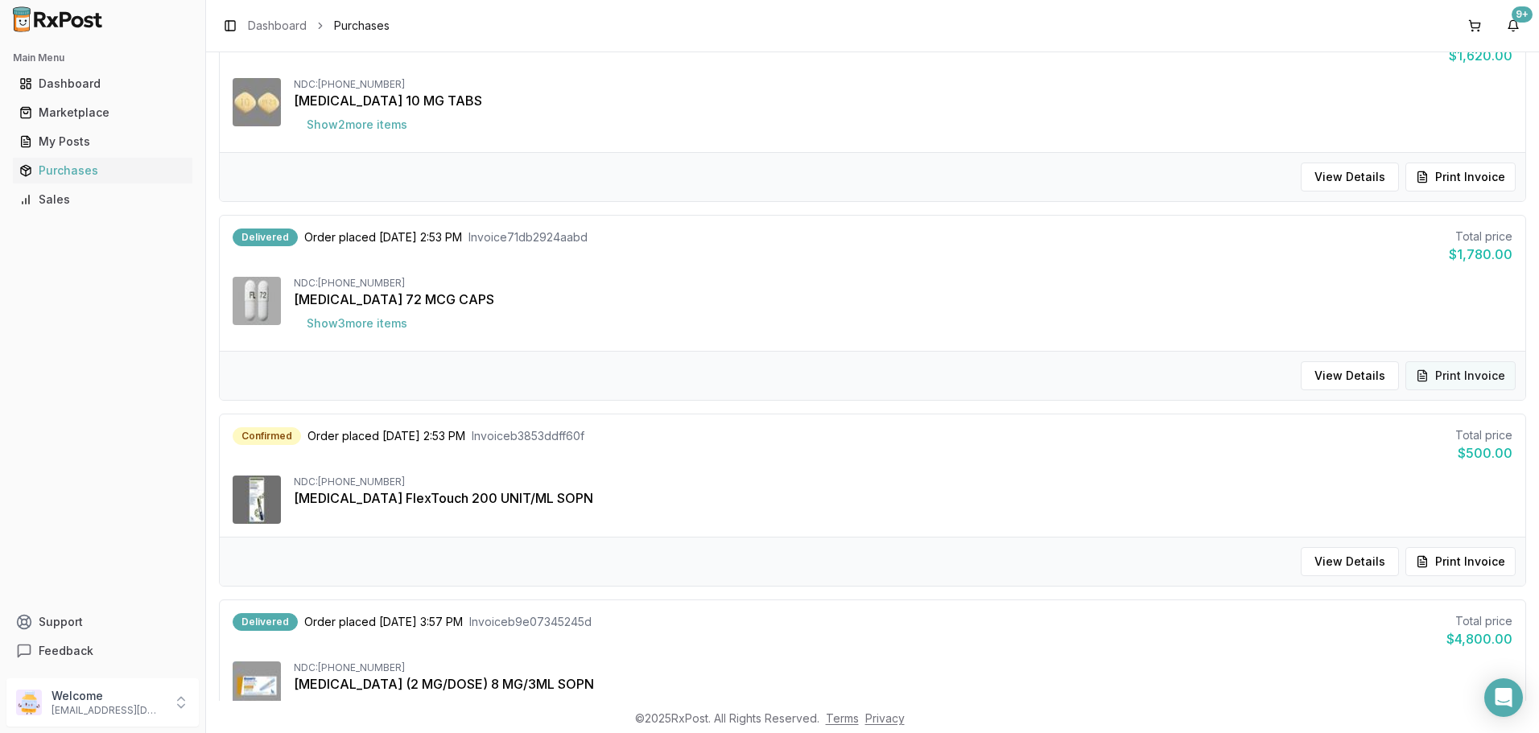 The width and height of the screenshot is (1539, 733). I want to click on a: Privacy, so click(885, 718).